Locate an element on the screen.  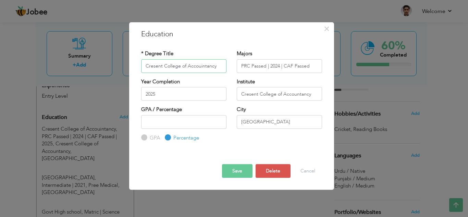
h3: Education is located at coordinates (232, 34).